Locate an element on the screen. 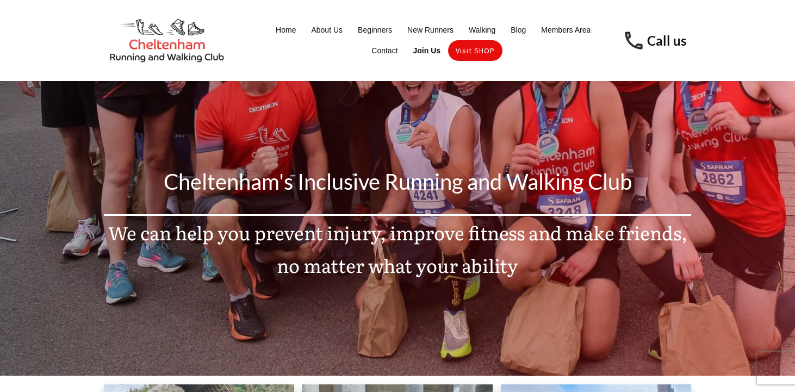 Image resolution: width=795 pixels, height=392 pixels. span: Blog is located at coordinates (518, 30).